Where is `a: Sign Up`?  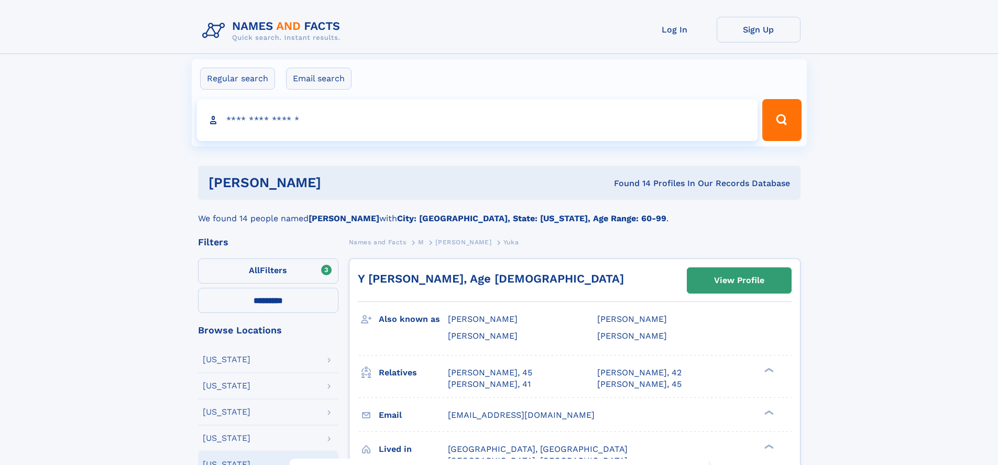
a: Sign Up is located at coordinates (758, 29).